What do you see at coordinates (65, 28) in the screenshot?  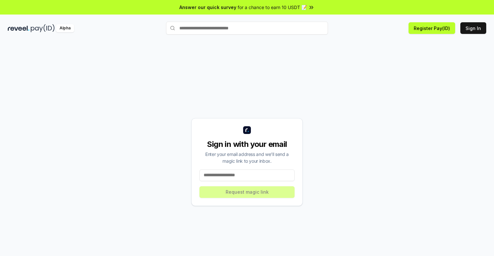 I see `div: Alpha` at bounding box center [65, 28].